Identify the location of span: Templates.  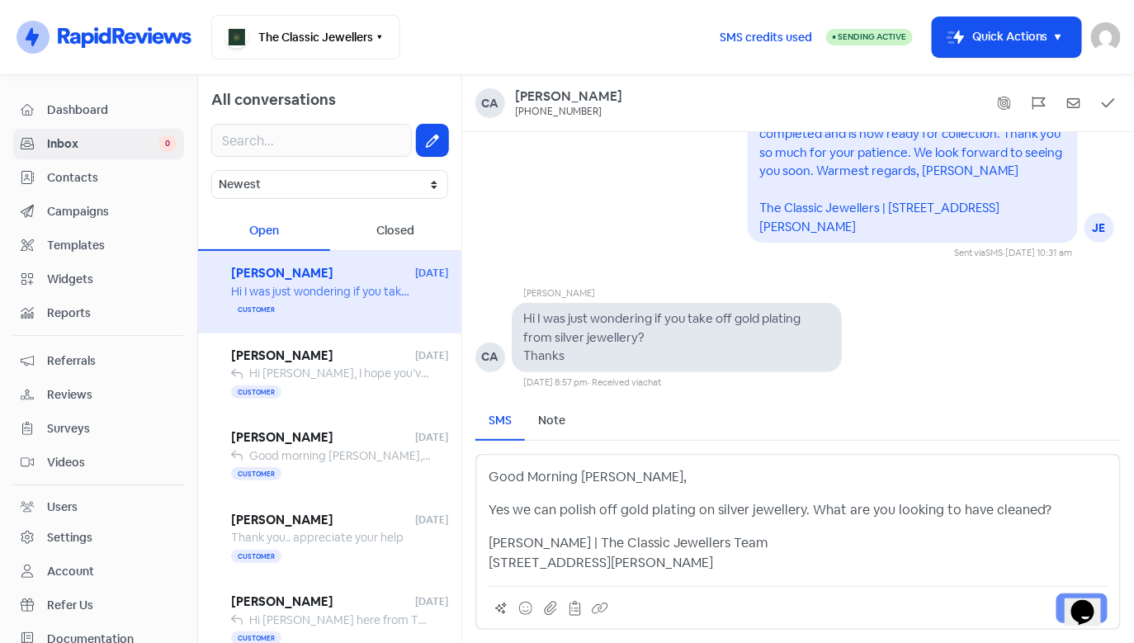
(111, 245).